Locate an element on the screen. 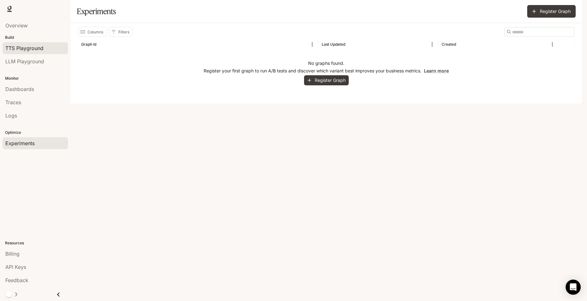 This screenshot has height=301, width=587. div: Open Intercom Messenger is located at coordinates (573, 287).